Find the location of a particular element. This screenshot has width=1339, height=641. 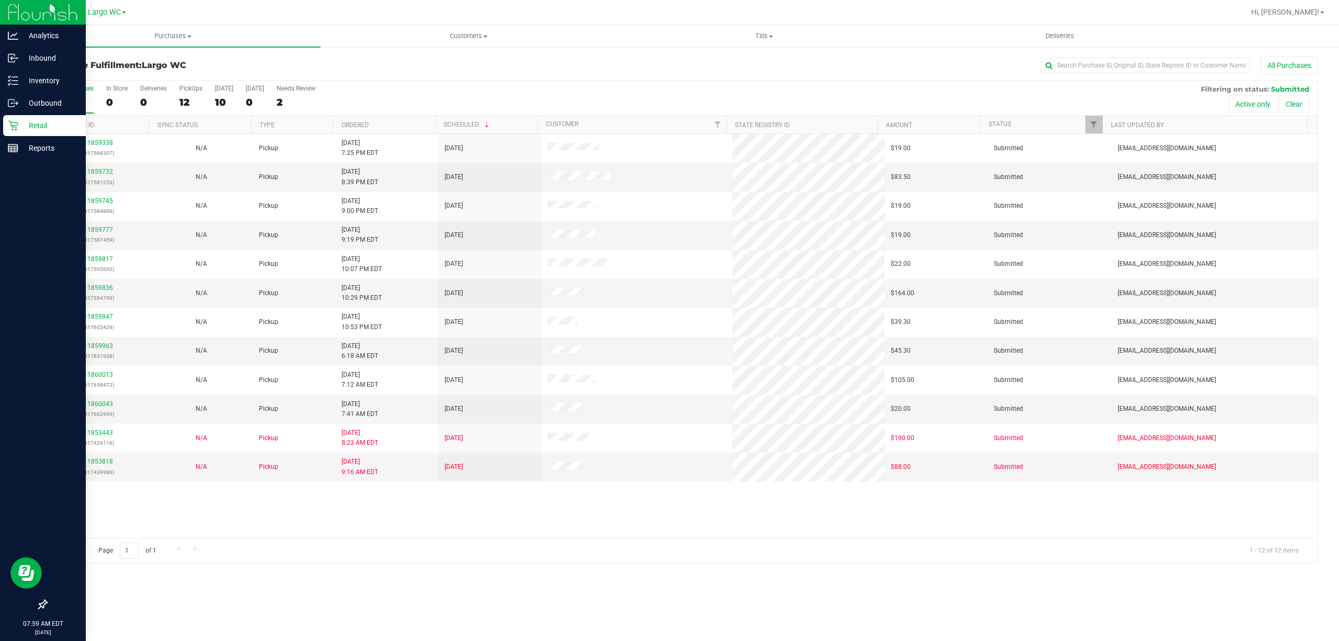

inline-svg: Retail is located at coordinates (13, 125).